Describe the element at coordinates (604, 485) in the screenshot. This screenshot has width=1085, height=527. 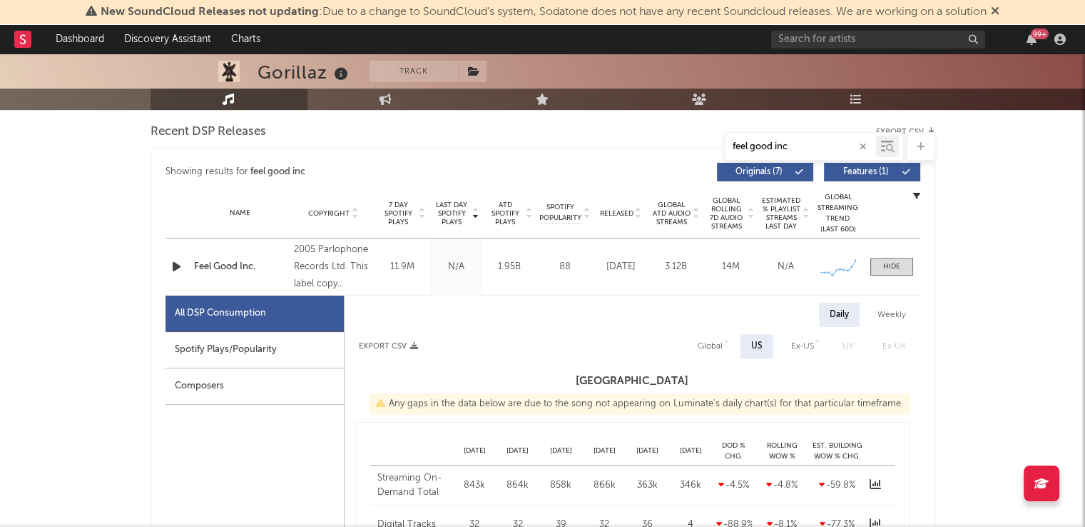
I see `div: 866k` at that location.